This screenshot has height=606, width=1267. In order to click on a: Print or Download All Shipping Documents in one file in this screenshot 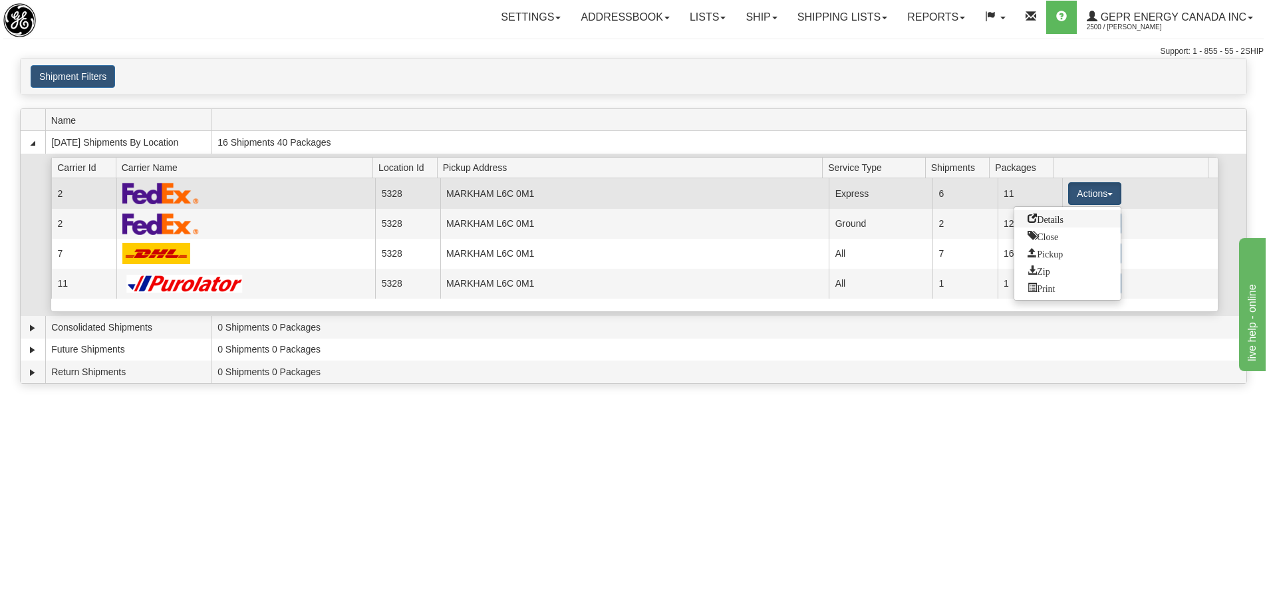, I will do `click(1067, 288)`.